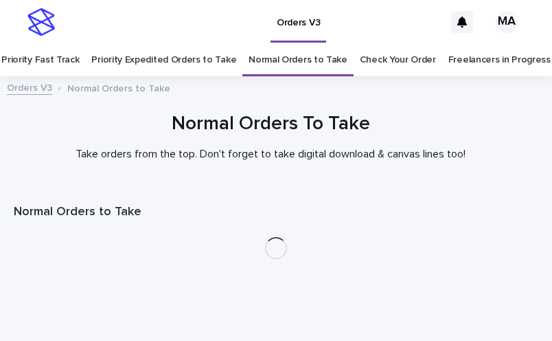  What do you see at coordinates (298, 60) in the screenshot?
I see `a: Normal Orders to Take` at bounding box center [298, 60].